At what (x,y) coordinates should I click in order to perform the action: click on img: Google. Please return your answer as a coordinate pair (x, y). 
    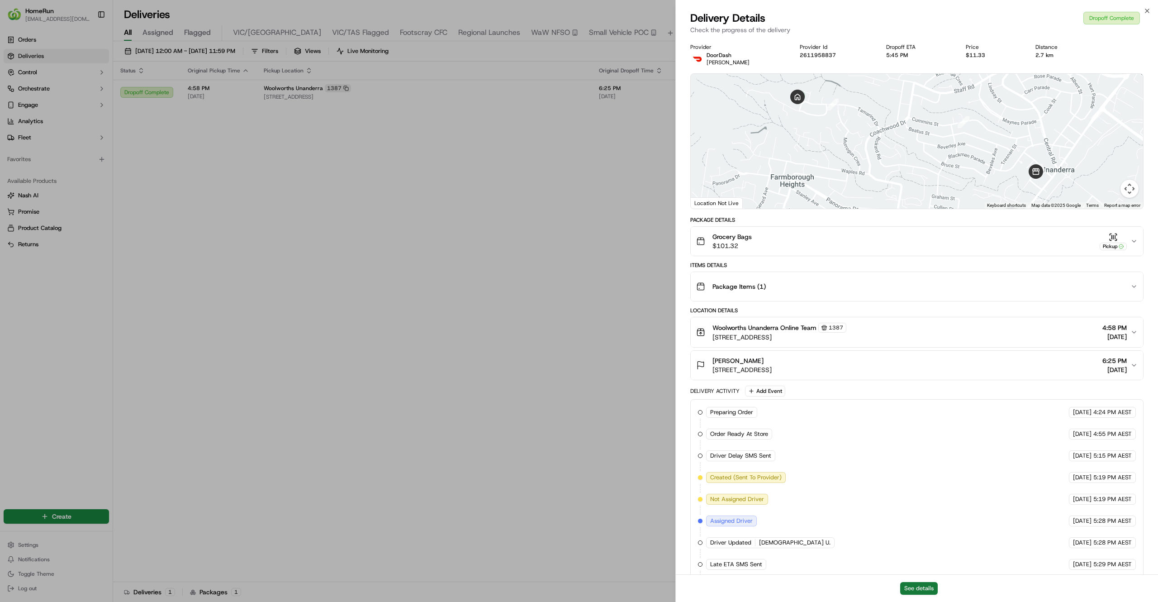
    Looking at the image, I should click on (708, 203).